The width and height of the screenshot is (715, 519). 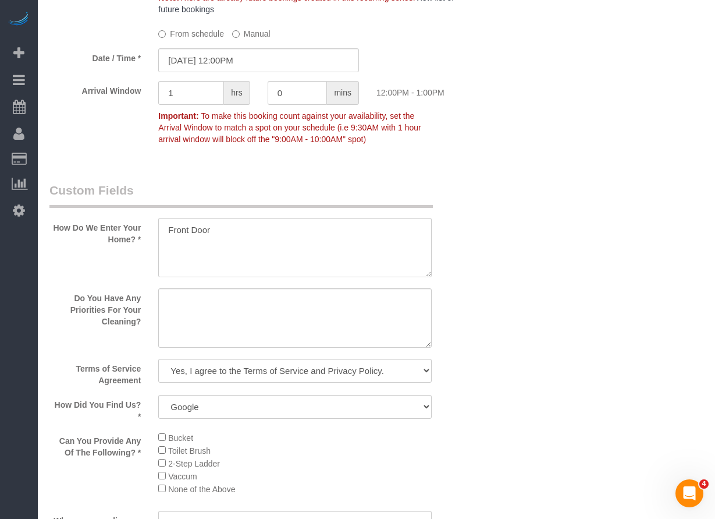 I want to click on div: 12:00PM - 1:00PM, so click(x=422, y=90).